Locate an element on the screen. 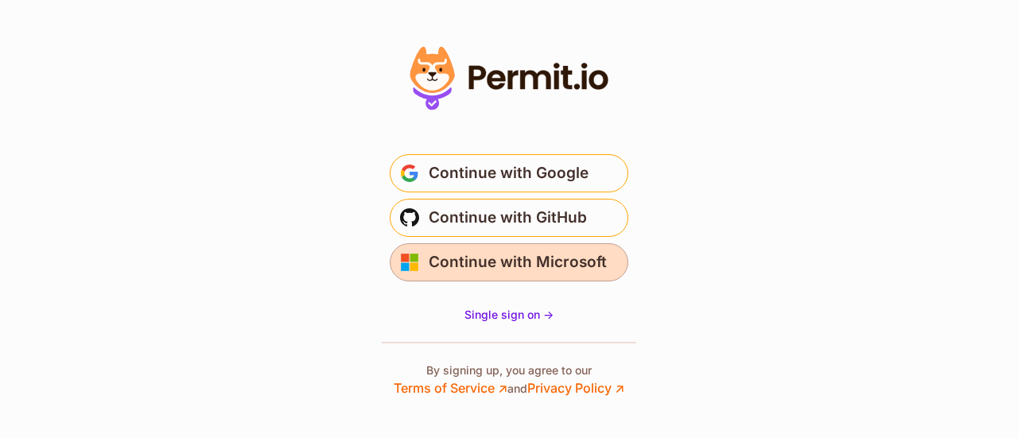 This screenshot has height=438, width=1018. span: Continue with Microsoft is located at coordinates (518, 262).